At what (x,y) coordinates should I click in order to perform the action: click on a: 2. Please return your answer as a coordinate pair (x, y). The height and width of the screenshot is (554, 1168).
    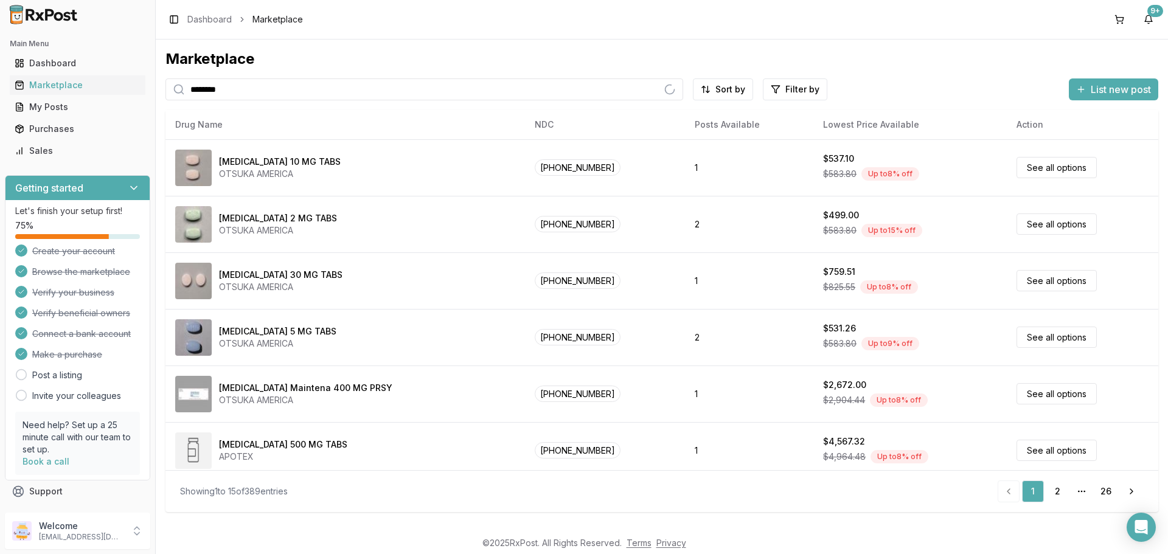
    Looking at the image, I should click on (1057, 491).